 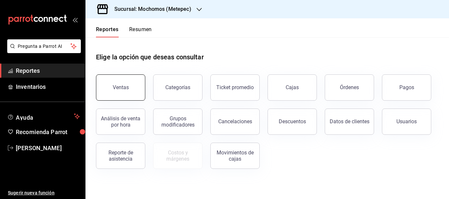 What do you see at coordinates (235, 122) in the screenshot?
I see `div: Cancelaciones` at bounding box center [235, 122].